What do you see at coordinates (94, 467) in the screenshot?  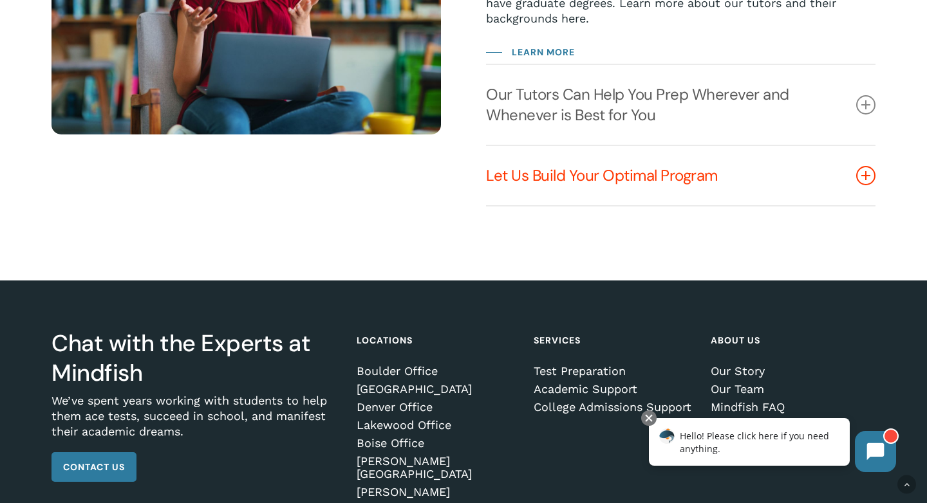 I see `span: Contact Us` at bounding box center [94, 467].